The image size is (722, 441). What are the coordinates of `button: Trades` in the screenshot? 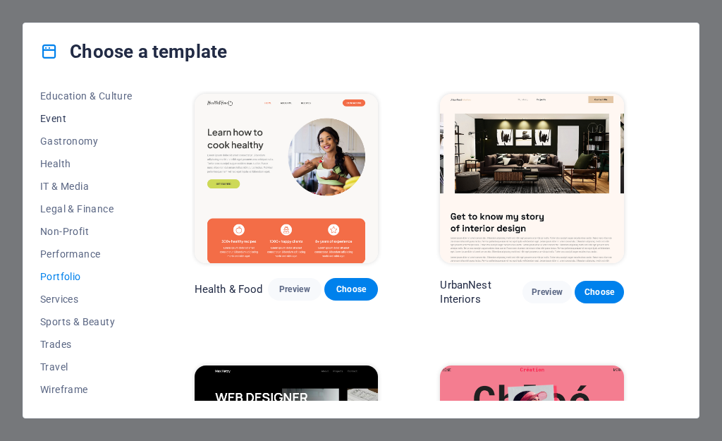 It's located at (86, 344).